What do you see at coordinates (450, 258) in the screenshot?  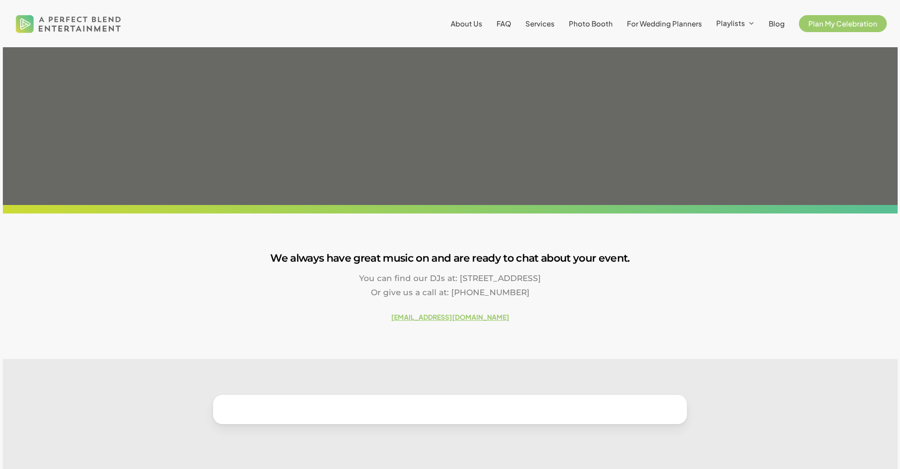 I see `h3: We always have great music on and are ready to chat about your event.` at bounding box center [450, 258].